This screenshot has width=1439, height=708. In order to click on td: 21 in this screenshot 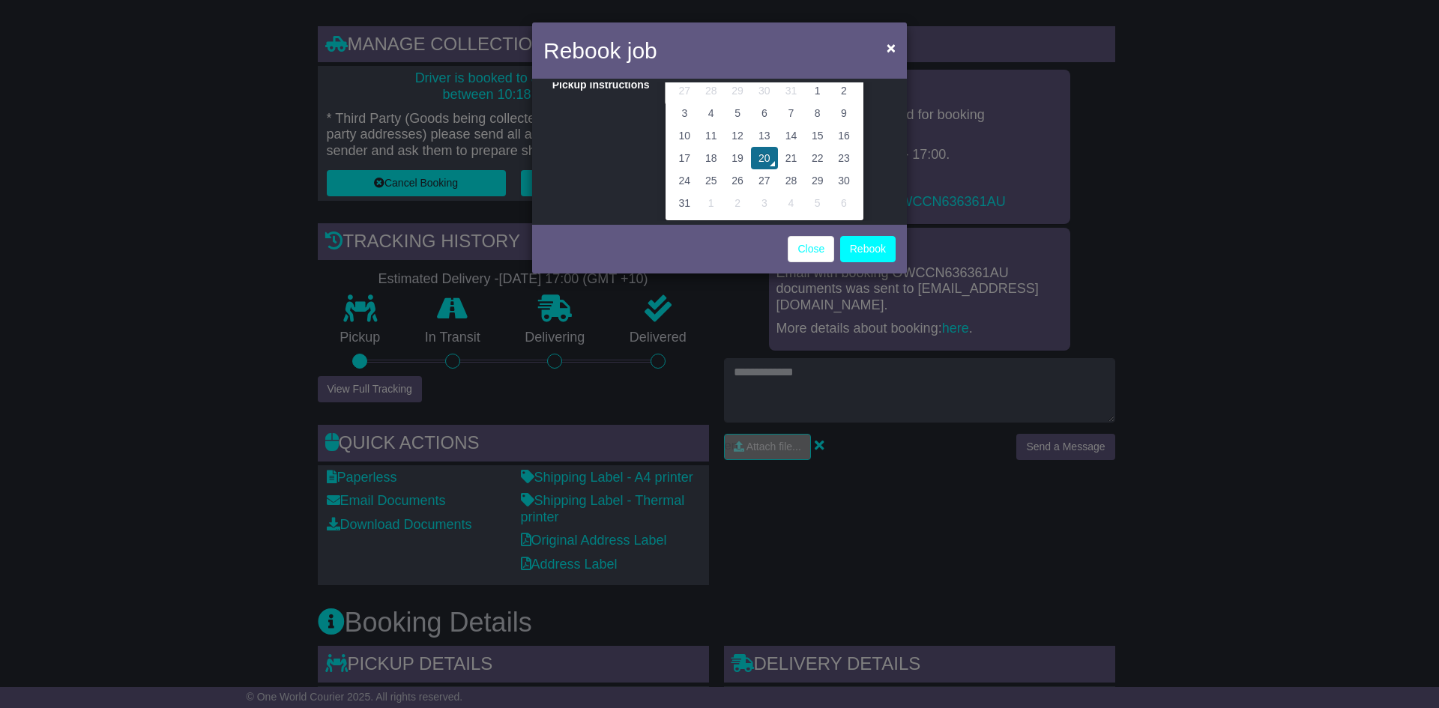, I will do `click(791, 158)`.